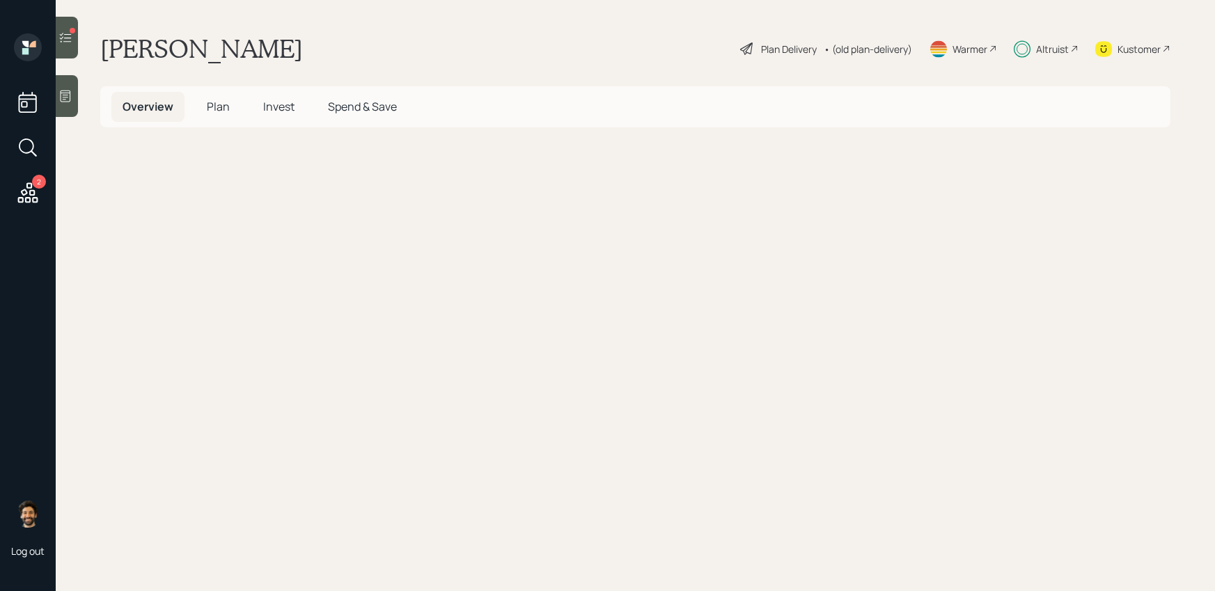 Image resolution: width=1215 pixels, height=591 pixels. What do you see at coordinates (218, 107) in the screenshot?
I see `span: Plan` at bounding box center [218, 107].